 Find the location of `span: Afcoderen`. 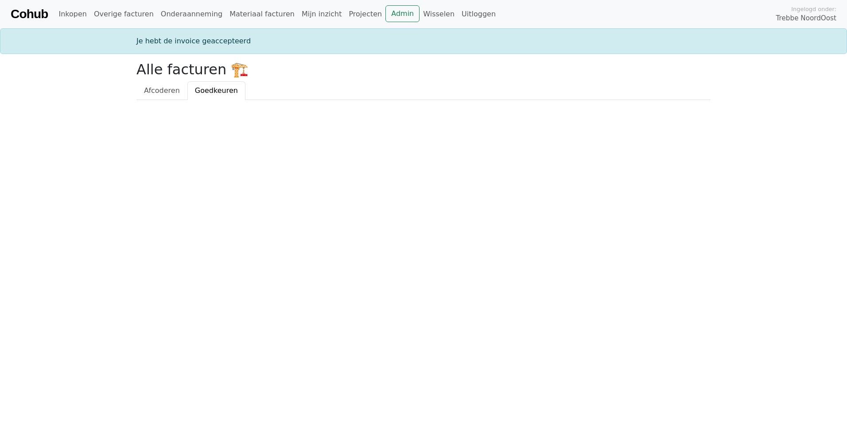

span: Afcoderen is located at coordinates (162, 90).